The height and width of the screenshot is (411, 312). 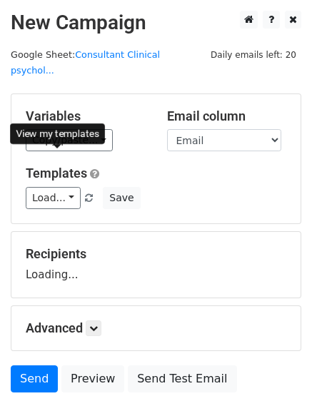 What do you see at coordinates (156, 254) in the screenshot?
I see `h5: Recipients` at bounding box center [156, 254].